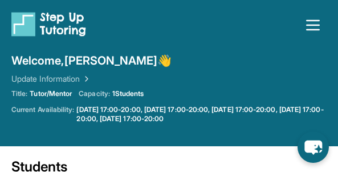 The height and width of the screenshot is (172, 338). What do you see at coordinates (51, 79) in the screenshot?
I see `a: Update Information` at bounding box center [51, 79].